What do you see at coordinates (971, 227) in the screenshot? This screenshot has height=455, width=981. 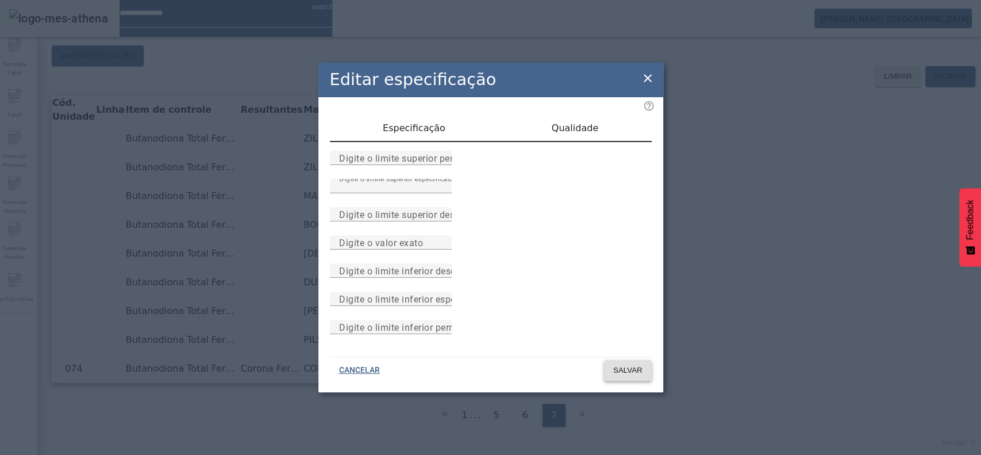 I see `button: Feedback - Mostrar pesquisa` at bounding box center [971, 227].